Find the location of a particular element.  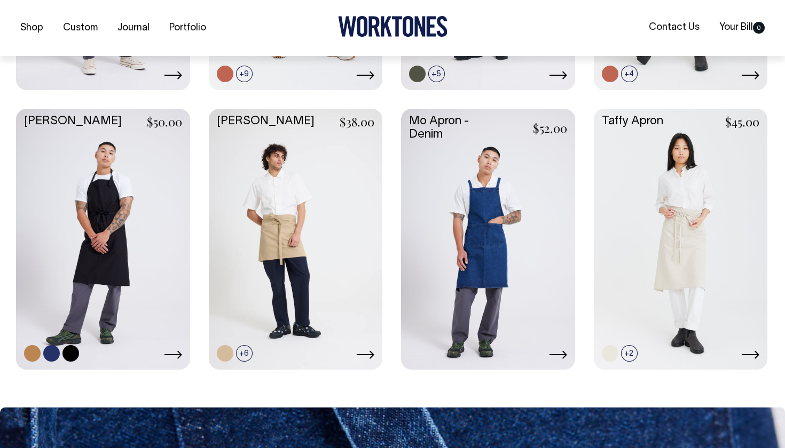

span: +6 is located at coordinates (244, 353).